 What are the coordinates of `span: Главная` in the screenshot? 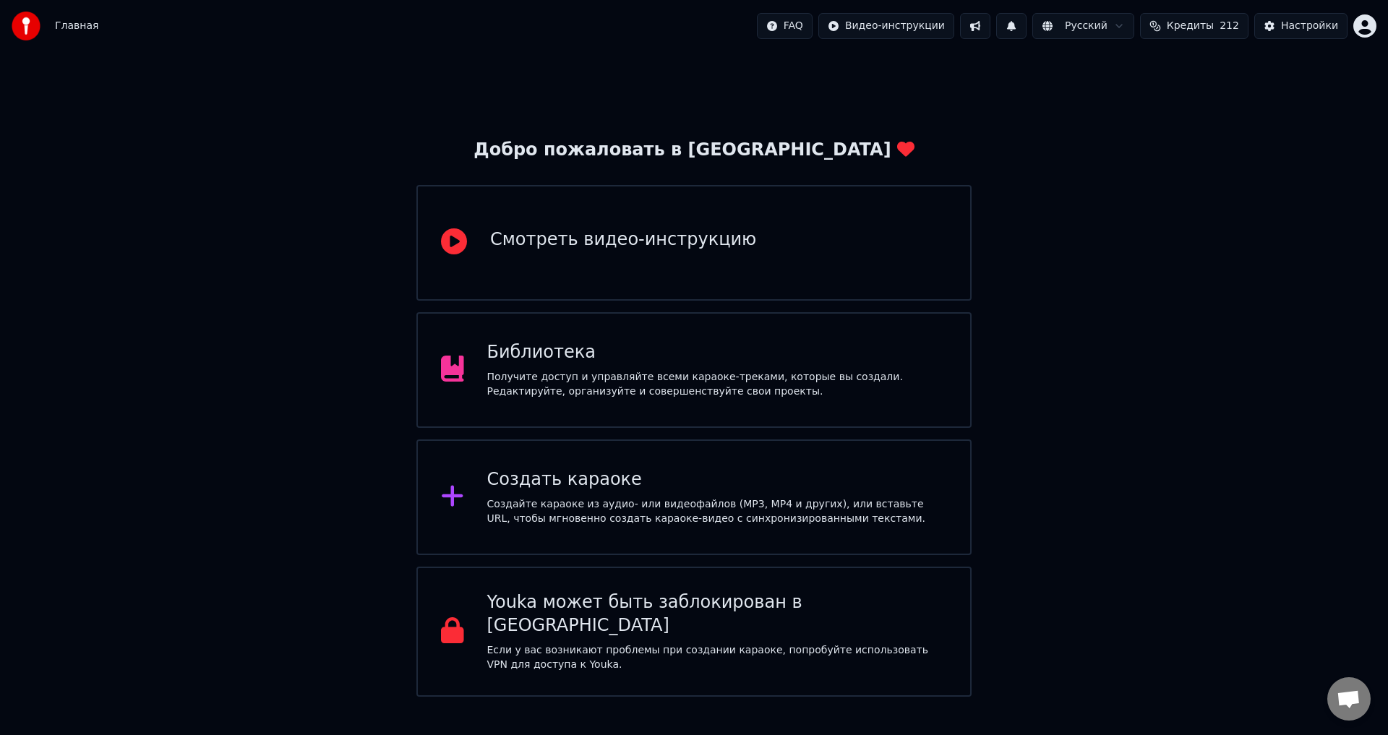 It's located at (77, 26).